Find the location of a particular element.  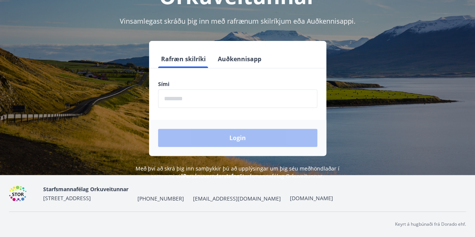

button: Rafræn skilríki is located at coordinates (183, 59).